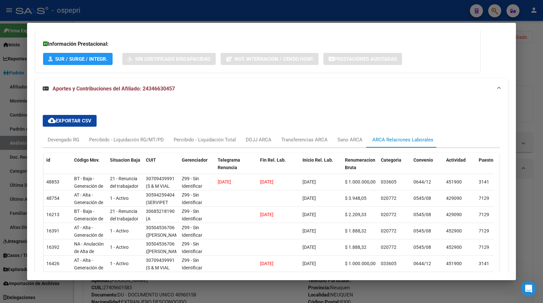  I want to click on div: Devengado RG, so click(63, 140).